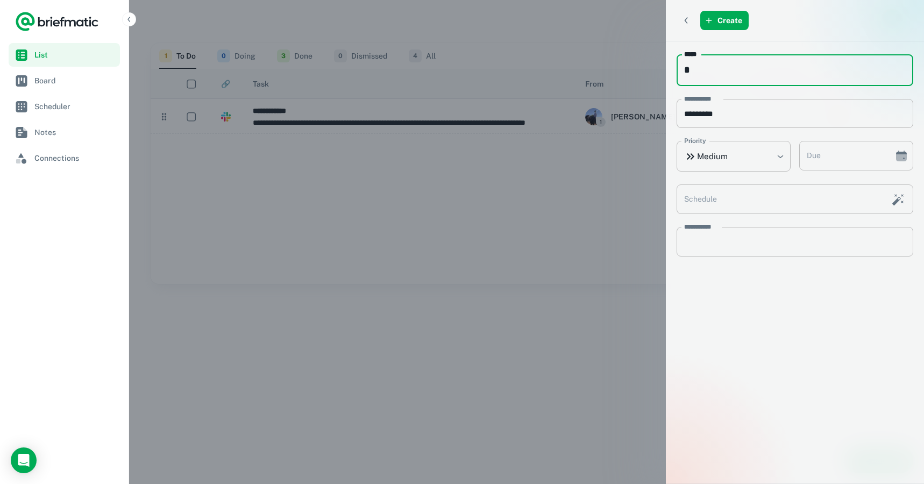  Describe the element at coordinates (64, 55) in the screenshot. I see `a: List` at that location.